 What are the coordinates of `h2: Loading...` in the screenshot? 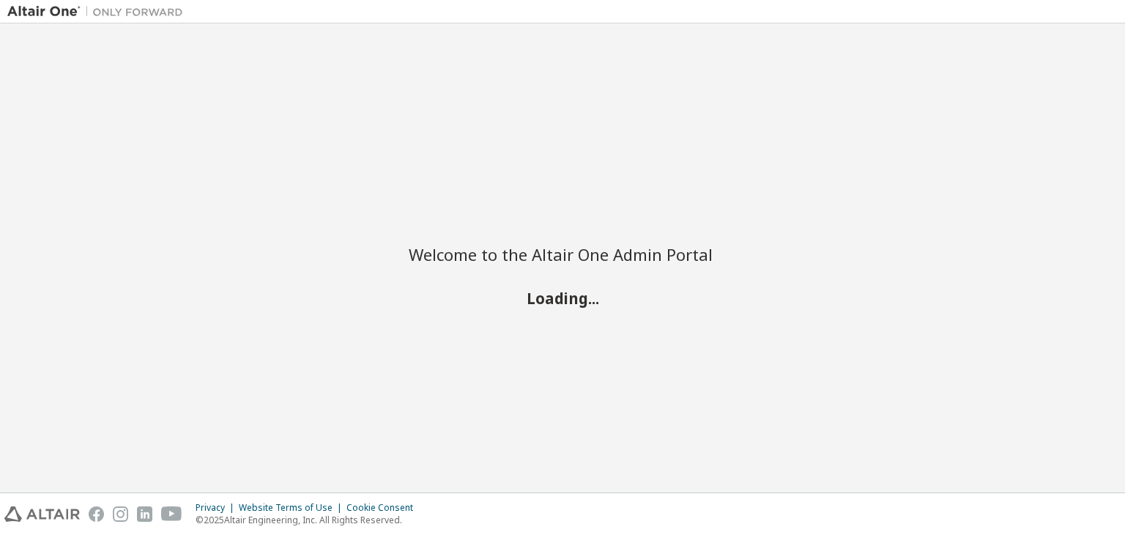 It's located at (562, 298).